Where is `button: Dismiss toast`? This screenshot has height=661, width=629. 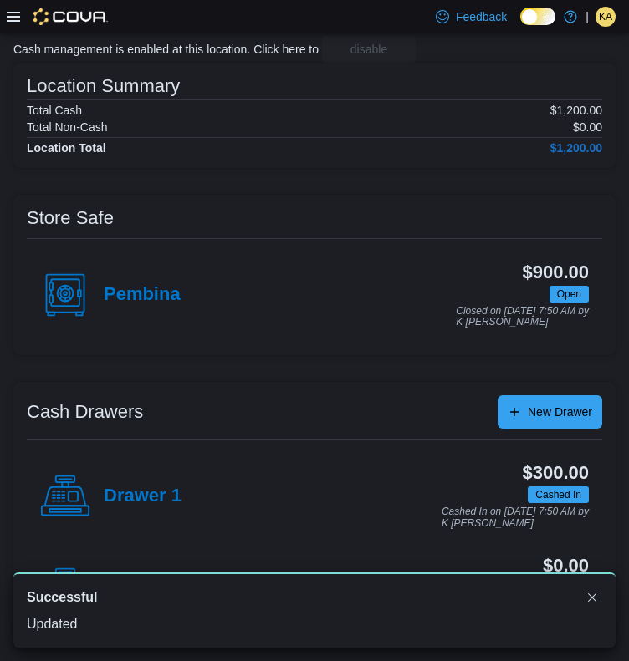
button: Dismiss toast is located at coordinates (592, 598).